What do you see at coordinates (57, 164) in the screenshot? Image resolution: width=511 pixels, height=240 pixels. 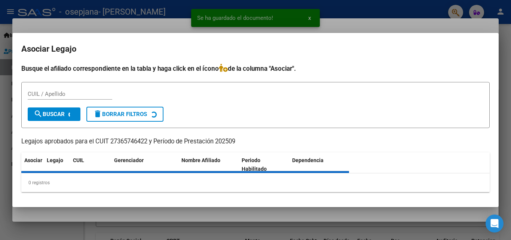 I see `datatable-header-cell: Legajo` at bounding box center [57, 164].